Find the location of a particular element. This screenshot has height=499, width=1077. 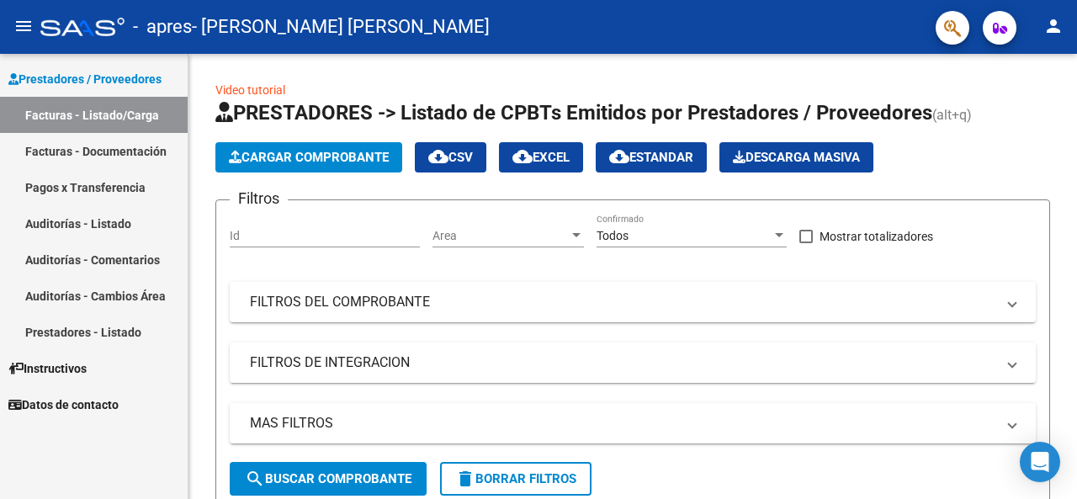

span: Todos is located at coordinates (612, 236).